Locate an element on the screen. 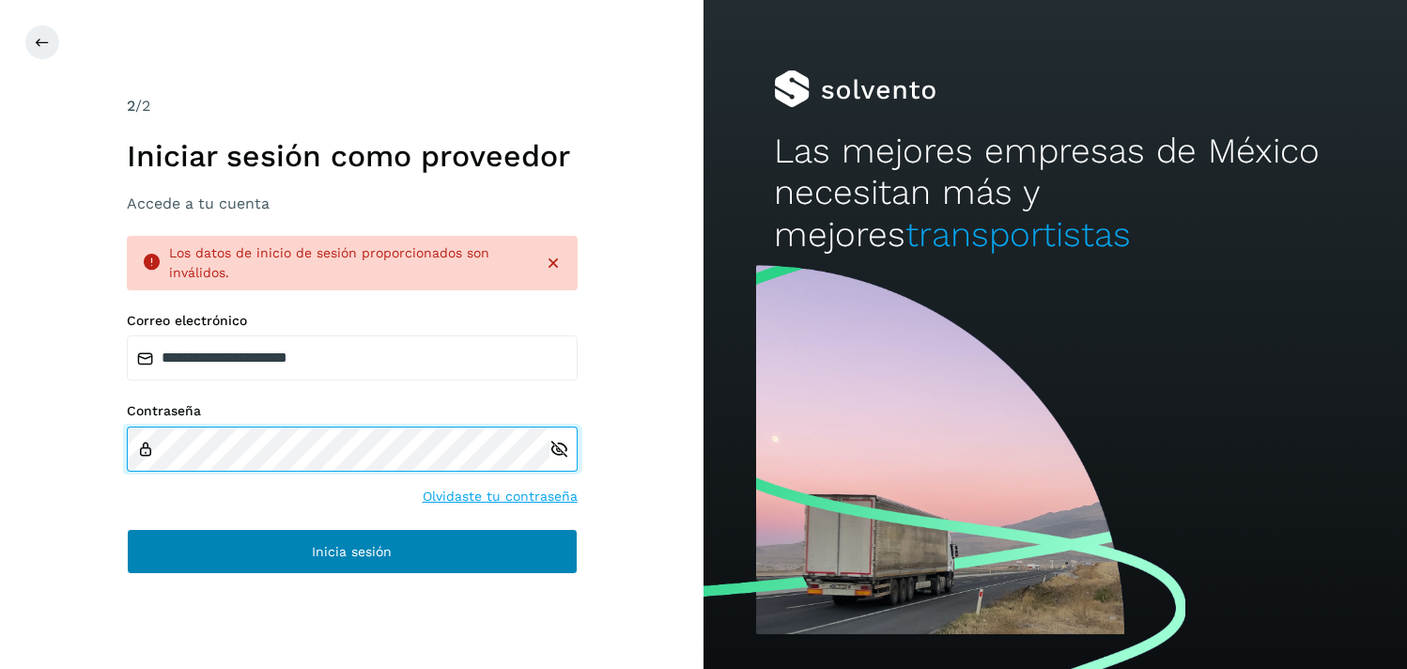  span: Inicia sesión is located at coordinates (351, 551).